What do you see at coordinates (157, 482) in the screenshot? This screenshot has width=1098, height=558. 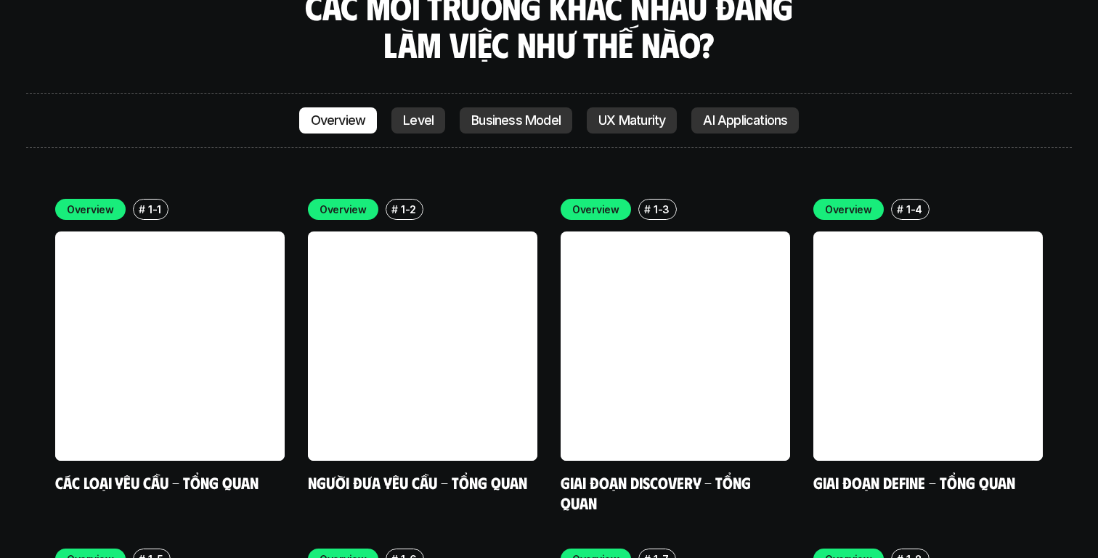 I see `a: Các loại yêu cầu - Tổng quan` at bounding box center [157, 482].